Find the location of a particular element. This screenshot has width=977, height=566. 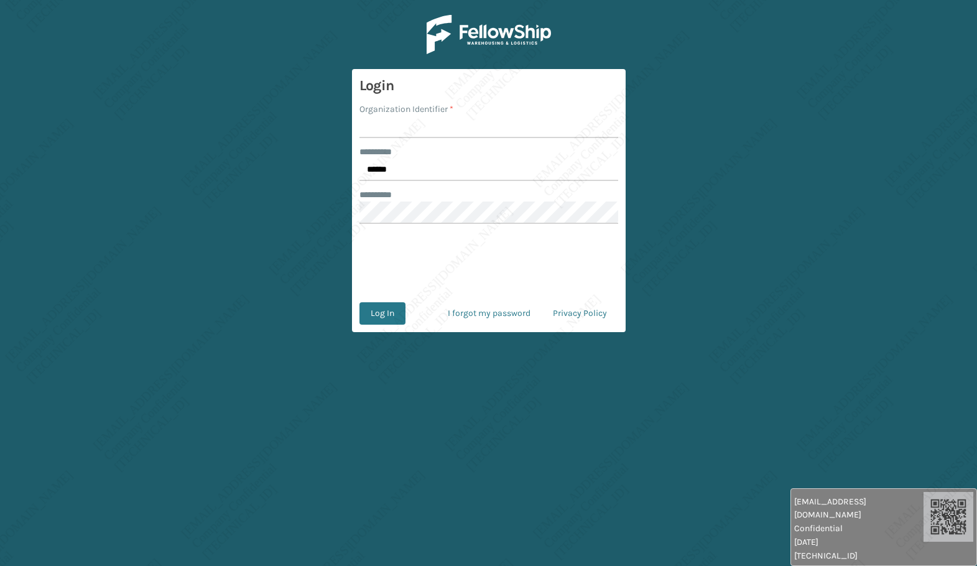

span: Confidential is located at coordinates (859, 528).